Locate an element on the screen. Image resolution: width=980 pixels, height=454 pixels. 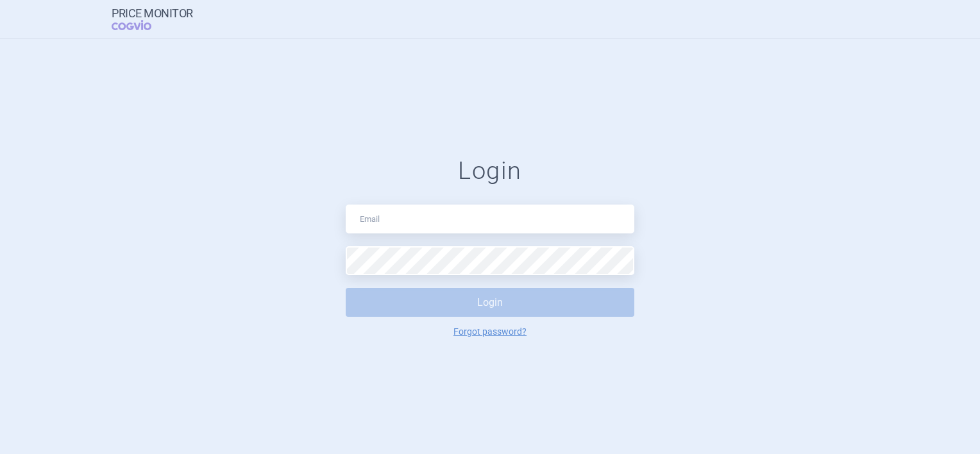
a: Forgot password? is located at coordinates (490, 332).